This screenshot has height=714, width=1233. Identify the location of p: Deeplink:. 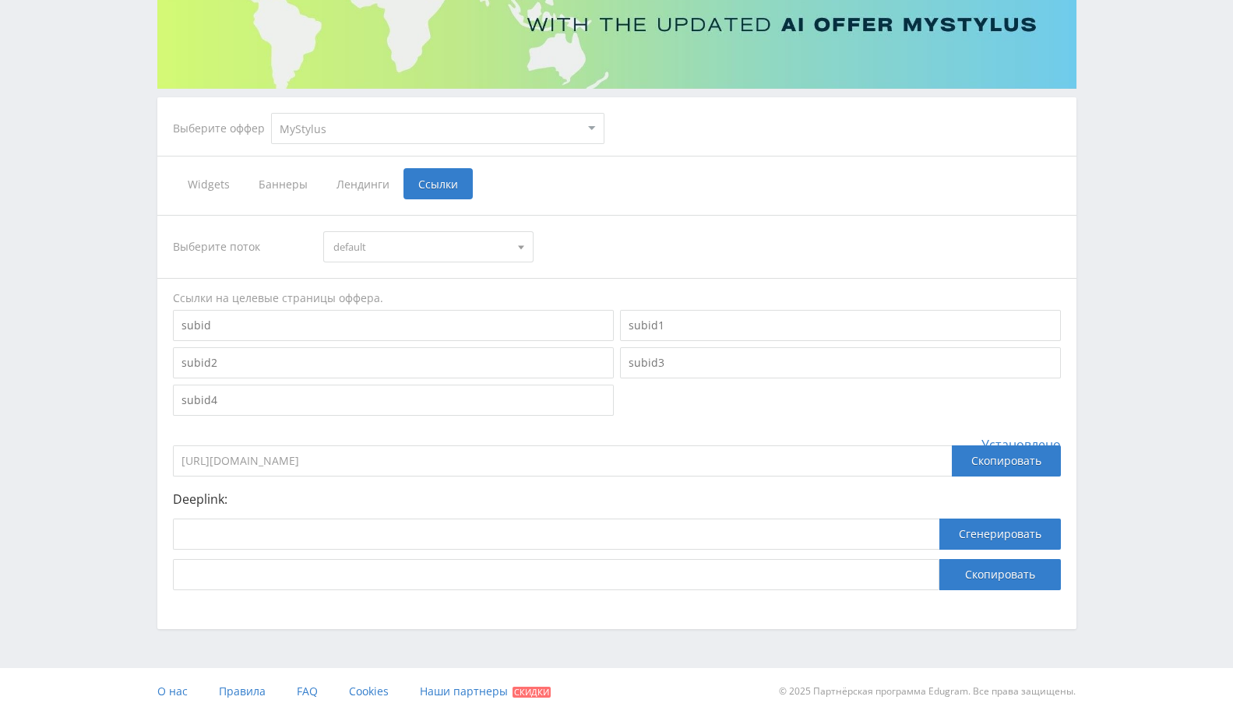
(617, 499).